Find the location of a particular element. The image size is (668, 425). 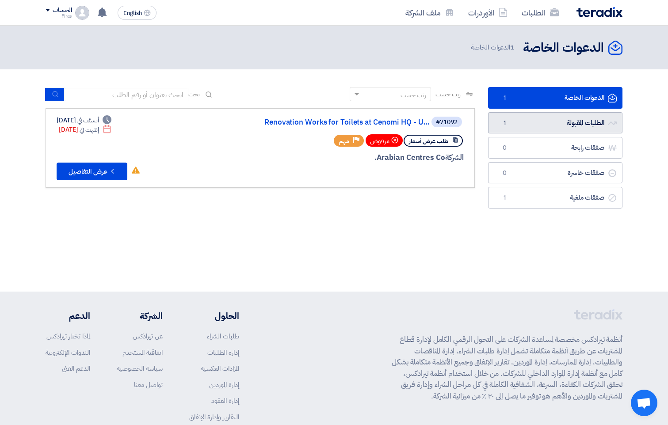

h2: الدعوات الخاصة is located at coordinates (563, 48).